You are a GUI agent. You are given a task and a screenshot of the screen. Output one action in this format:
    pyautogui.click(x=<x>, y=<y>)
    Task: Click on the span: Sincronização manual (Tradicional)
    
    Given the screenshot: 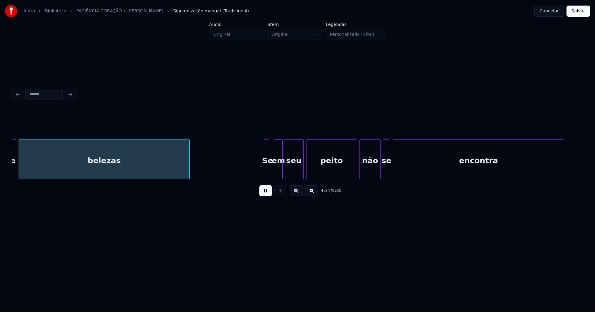 What is the action you would take?
    pyautogui.click(x=211, y=11)
    